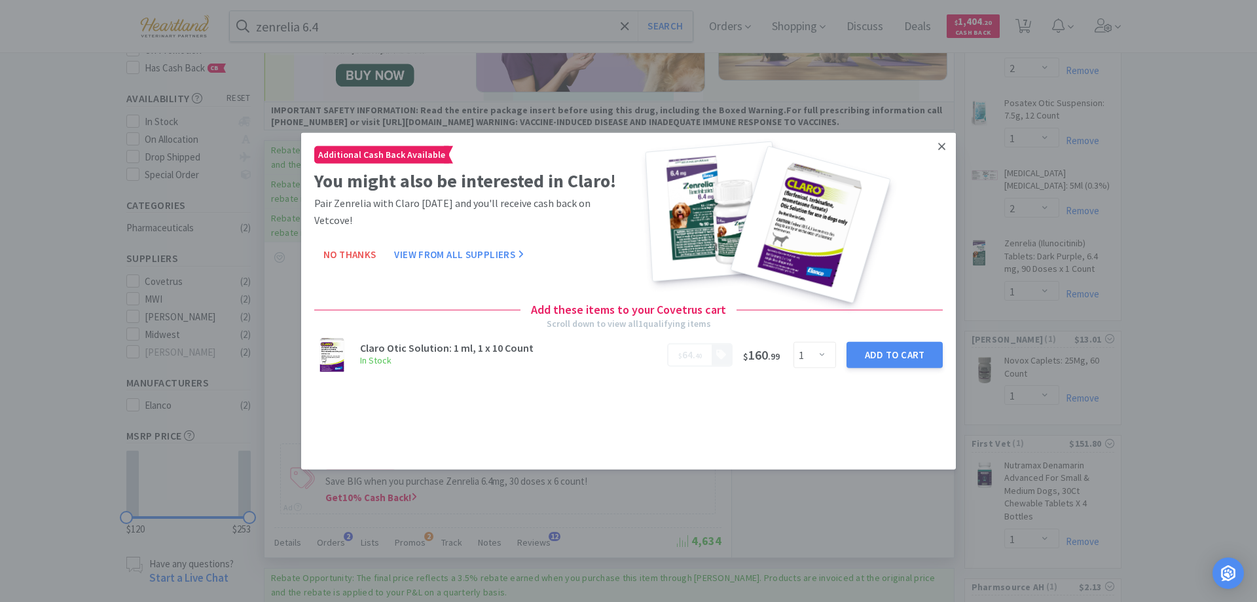 The height and width of the screenshot is (602, 1257). I want to click on h2: You might also be interested in Claro!, so click(469, 180).